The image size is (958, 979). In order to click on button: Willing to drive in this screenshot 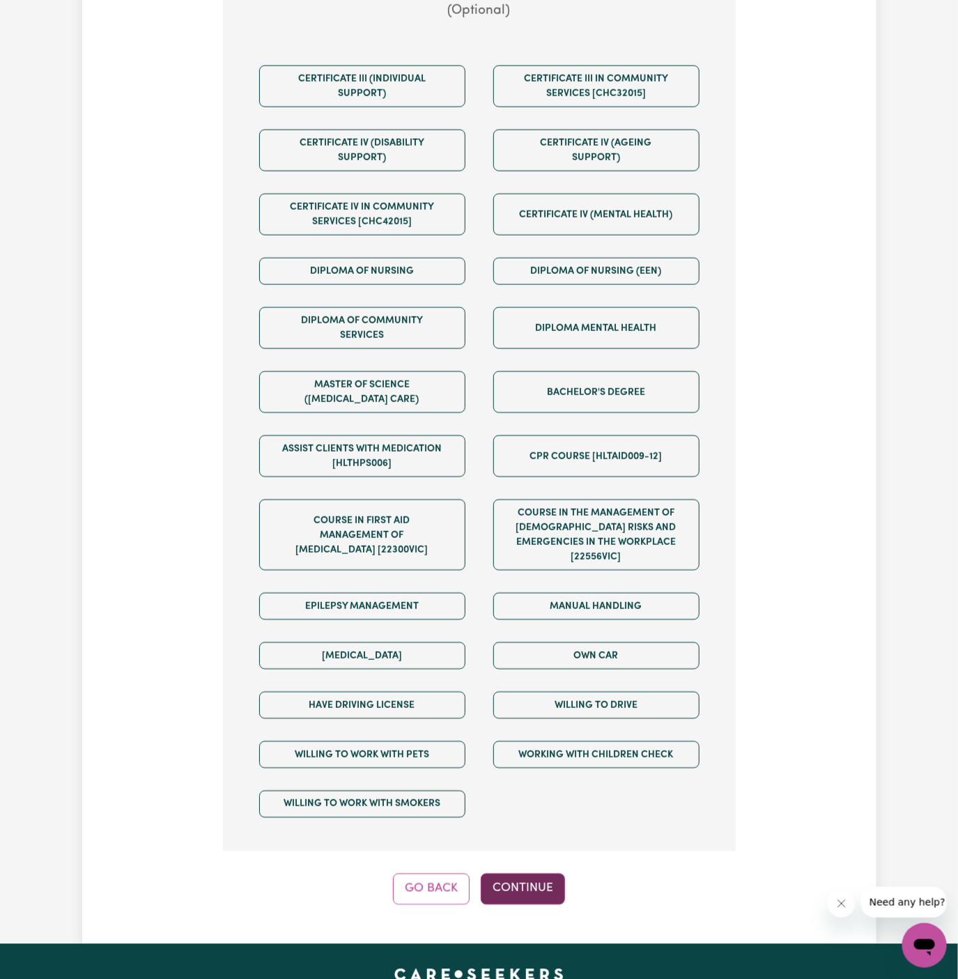, I will do `click(596, 705)`.